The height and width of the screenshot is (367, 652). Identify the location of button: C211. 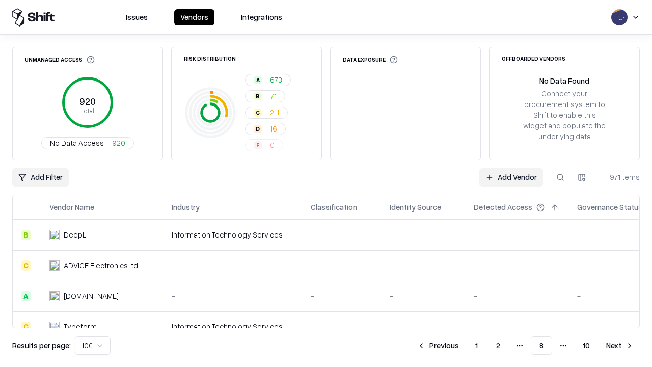
(267, 113).